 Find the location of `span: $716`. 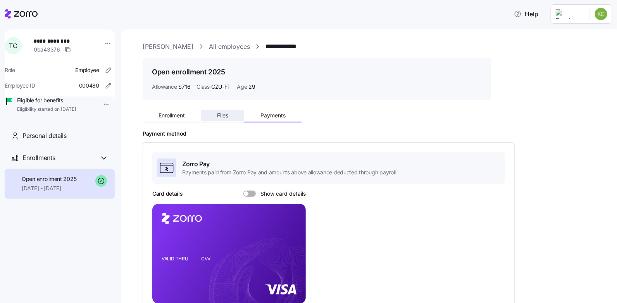

span: $716 is located at coordinates (184, 87).